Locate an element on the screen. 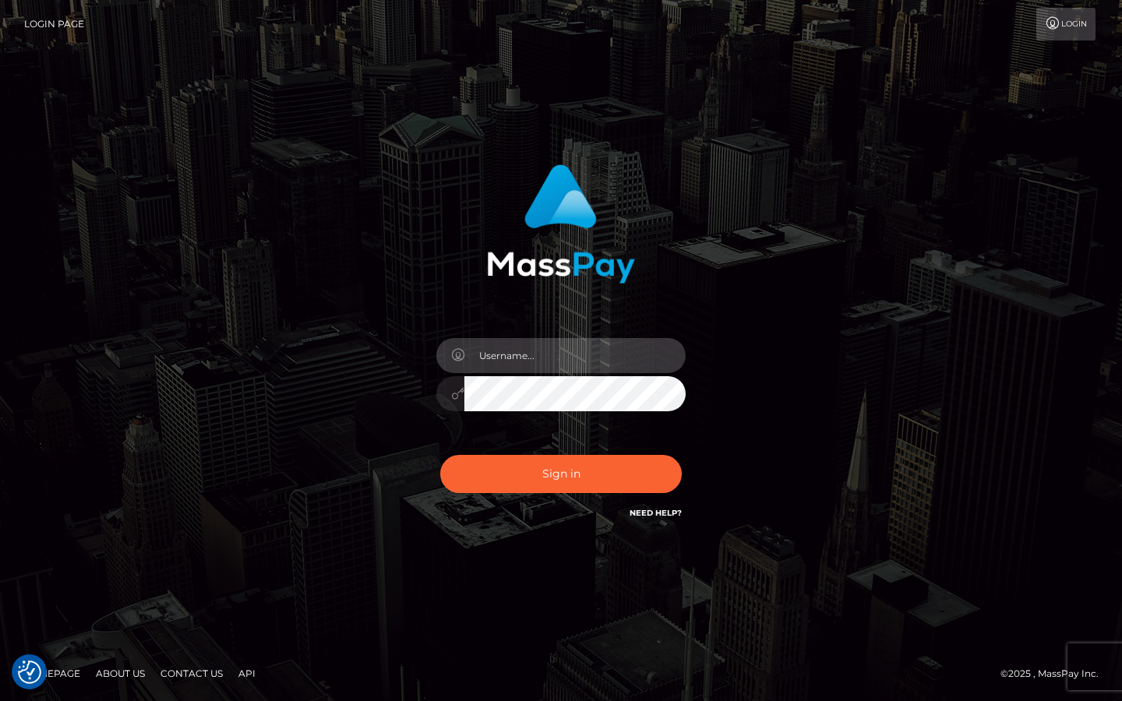 This screenshot has width=1122, height=701. input: Username... is located at coordinates (575, 355).